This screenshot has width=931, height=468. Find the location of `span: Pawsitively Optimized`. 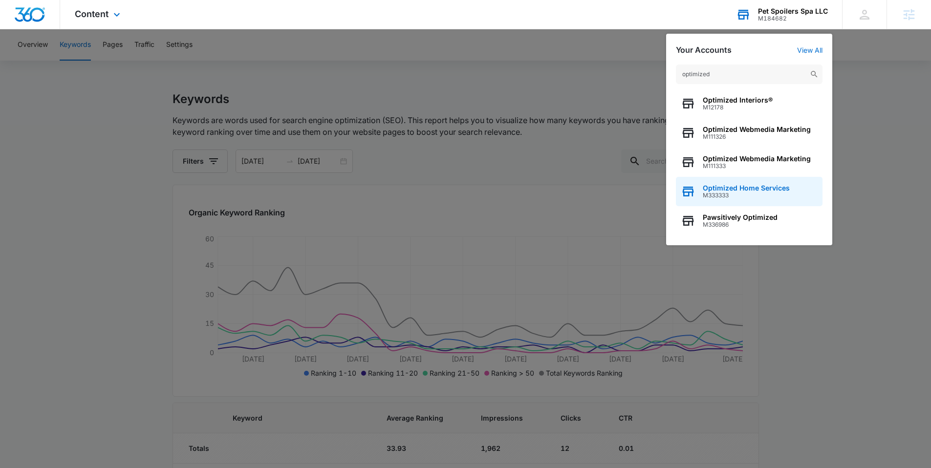

span: Pawsitively Optimized is located at coordinates (740, 218).